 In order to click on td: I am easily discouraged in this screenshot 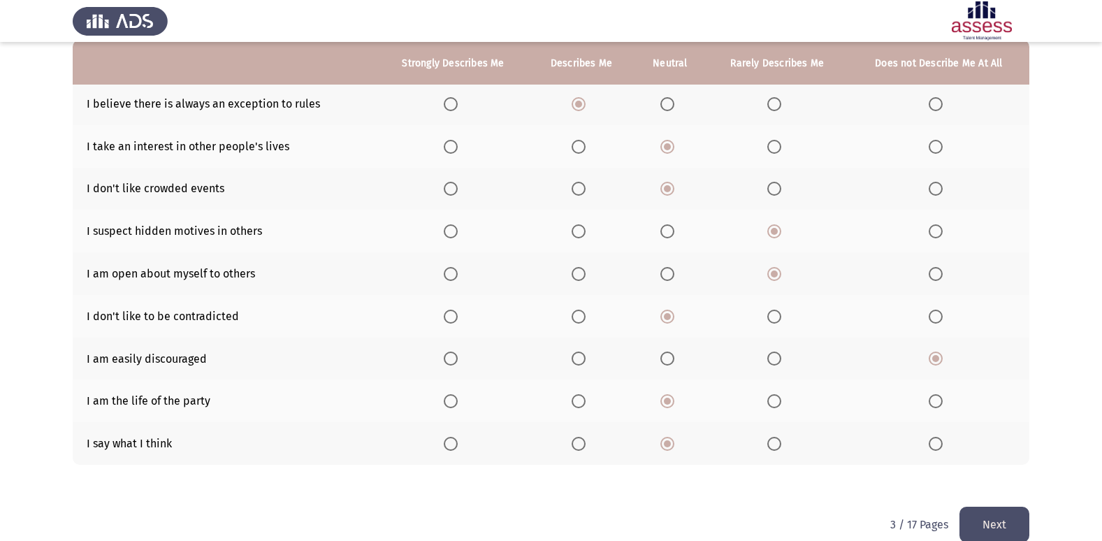, I will do `click(225, 359)`.